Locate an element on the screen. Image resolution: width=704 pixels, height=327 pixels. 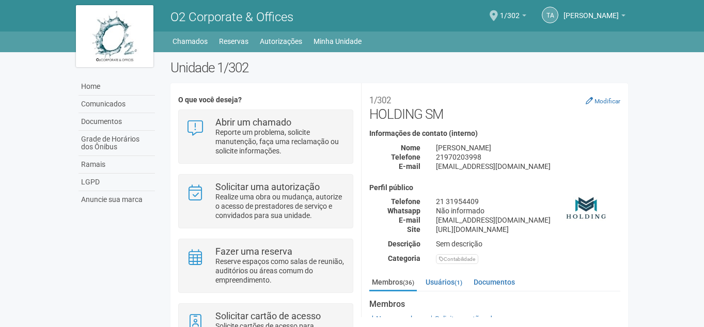
a: Membros(36) is located at coordinates (393, 283).